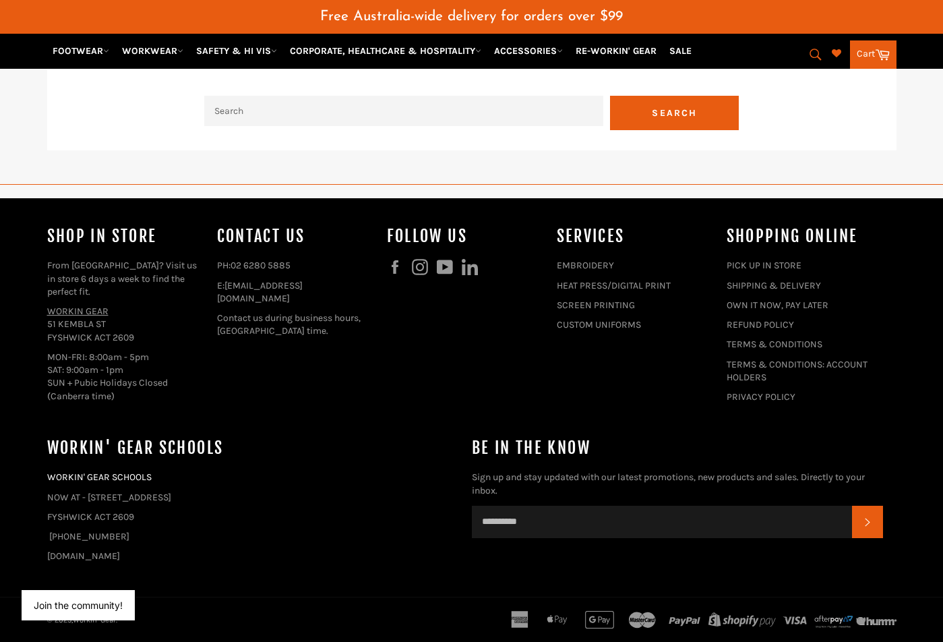 The height and width of the screenshot is (642, 943). What do you see at coordinates (876, 621) in the screenshot?
I see `img: humm_logo_gray.png` at bounding box center [876, 621].